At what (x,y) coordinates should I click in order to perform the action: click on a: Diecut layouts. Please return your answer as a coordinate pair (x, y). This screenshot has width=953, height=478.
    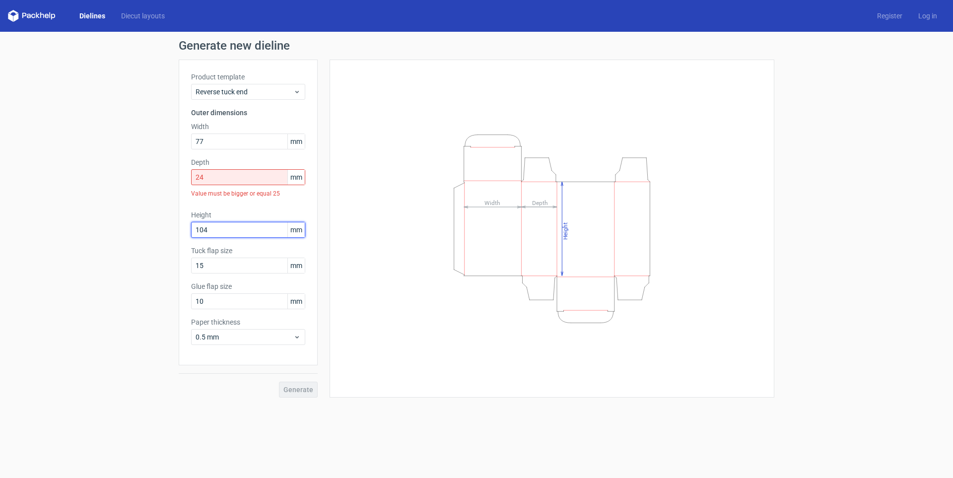
    Looking at the image, I should click on (143, 16).